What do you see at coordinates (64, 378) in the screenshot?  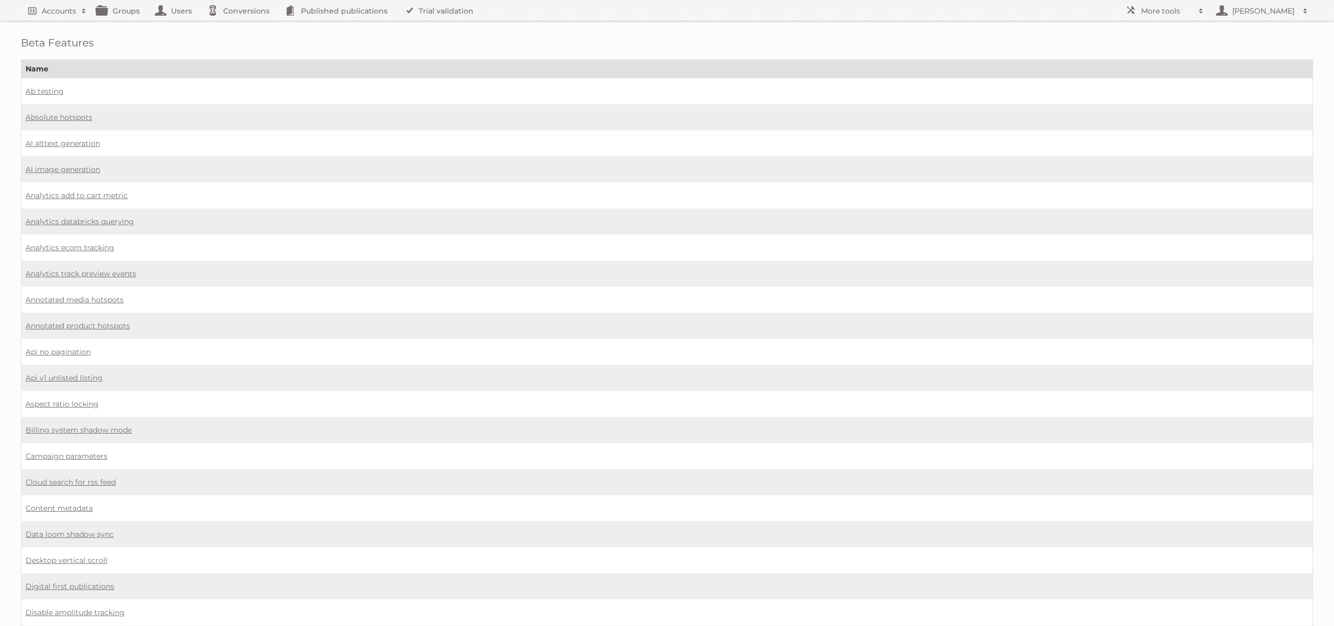 I see `a: Api v1 unlisted listing` at bounding box center [64, 378].